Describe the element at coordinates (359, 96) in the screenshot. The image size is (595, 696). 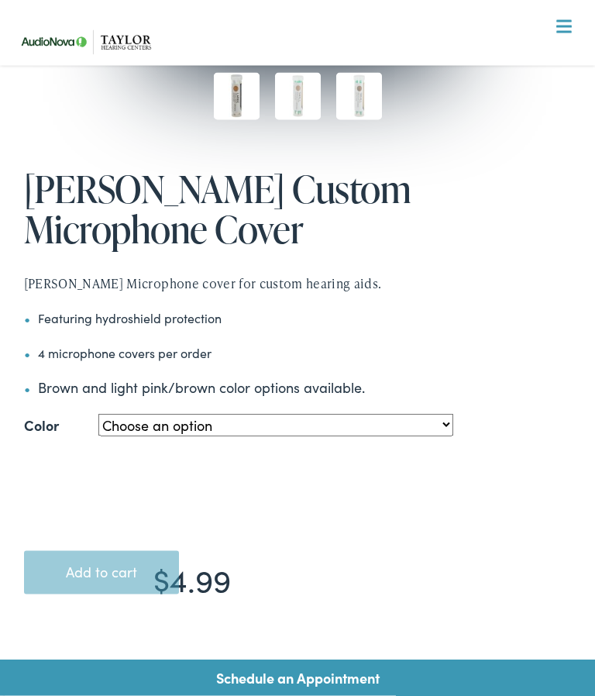
I see `img: 52963-006-100x100.jpg` at that location.